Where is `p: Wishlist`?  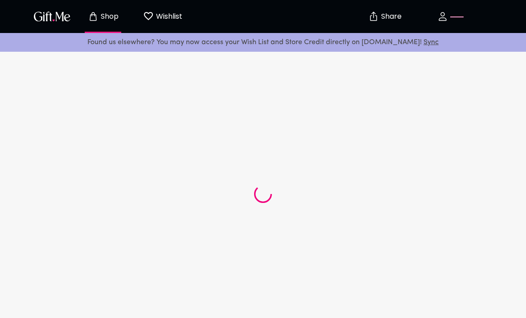 p: Wishlist is located at coordinates (168, 16).